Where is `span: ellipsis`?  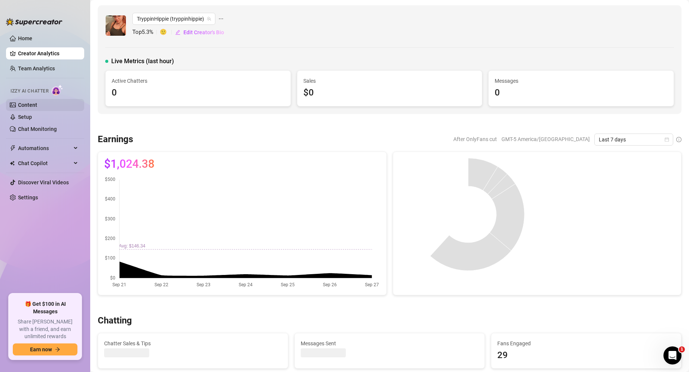
span: ellipsis is located at coordinates (221, 19).